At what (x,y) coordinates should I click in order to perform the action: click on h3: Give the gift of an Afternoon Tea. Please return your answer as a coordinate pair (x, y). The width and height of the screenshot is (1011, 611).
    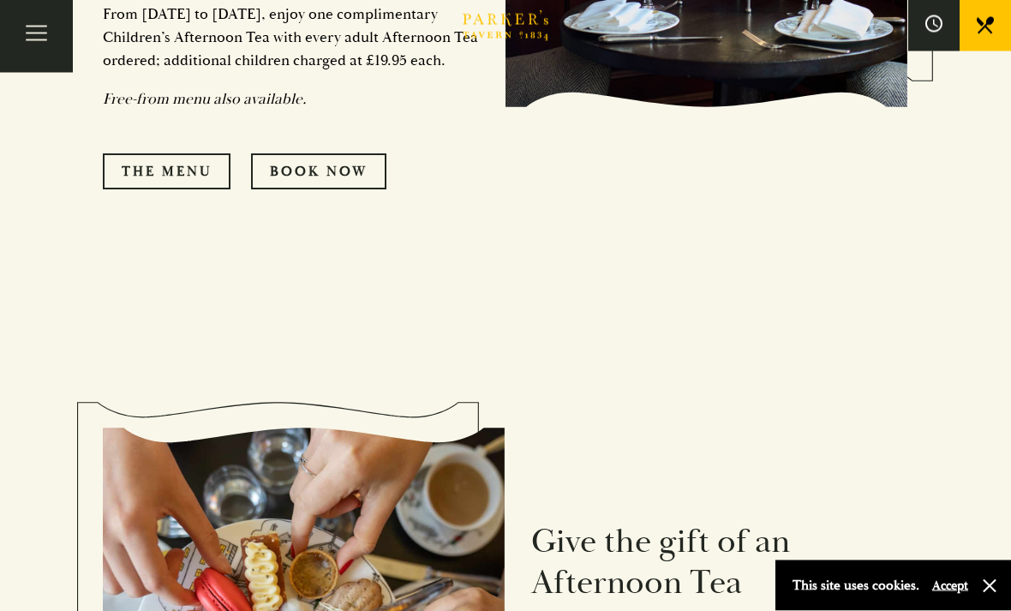
    Looking at the image, I should click on (719, 563).